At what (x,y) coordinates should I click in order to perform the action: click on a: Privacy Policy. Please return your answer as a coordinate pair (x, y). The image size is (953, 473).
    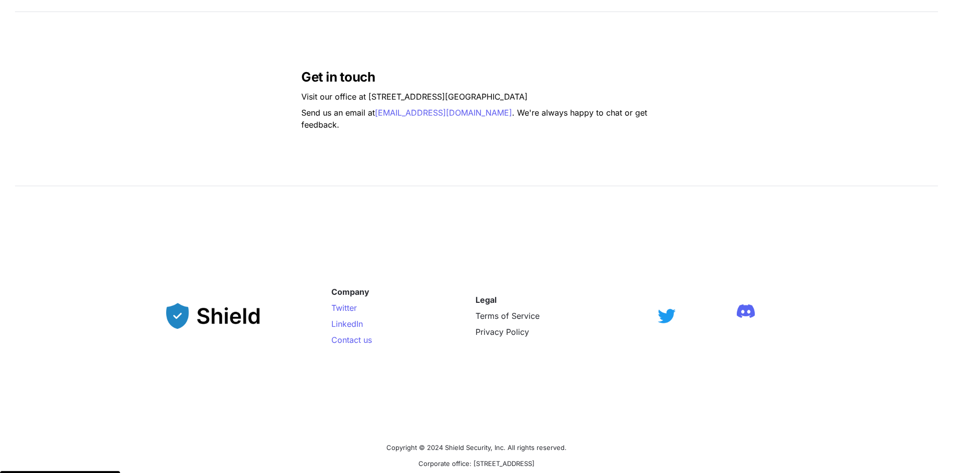
    Looking at the image, I should click on (502, 332).